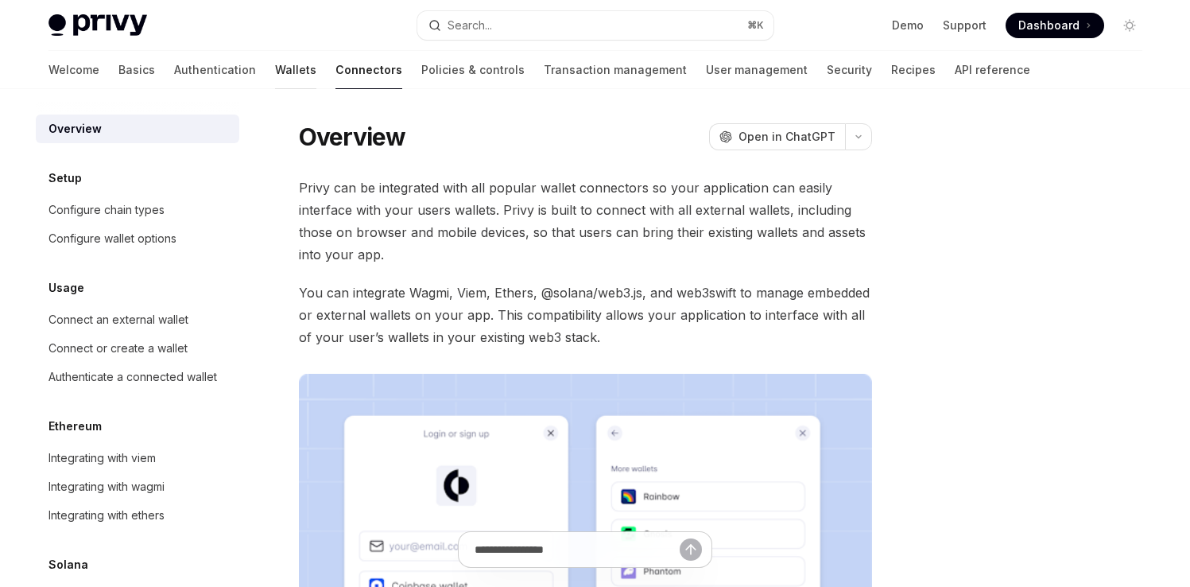  What do you see at coordinates (1129, 25) in the screenshot?
I see `button: Toggle dark mode` at bounding box center [1129, 25].